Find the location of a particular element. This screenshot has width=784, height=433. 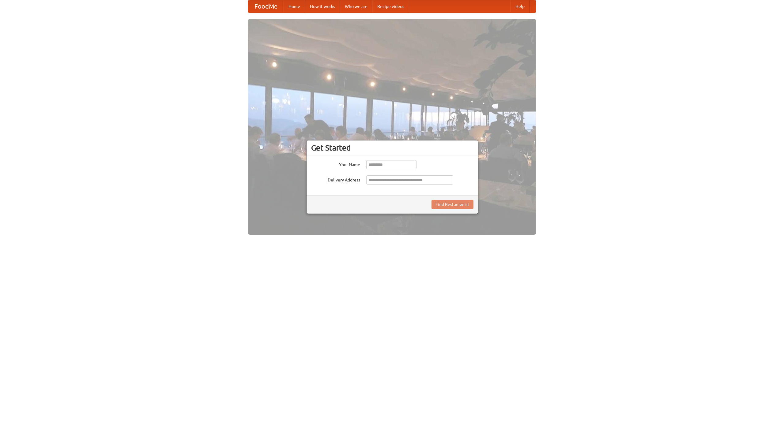

a: Recipe videos is located at coordinates (391, 6).